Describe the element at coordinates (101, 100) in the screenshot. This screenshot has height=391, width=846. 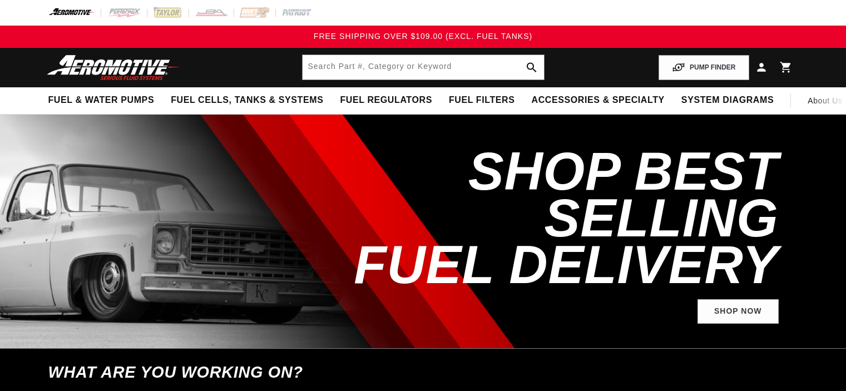
I see `summary: Fuel & Water Pumps` at that location.